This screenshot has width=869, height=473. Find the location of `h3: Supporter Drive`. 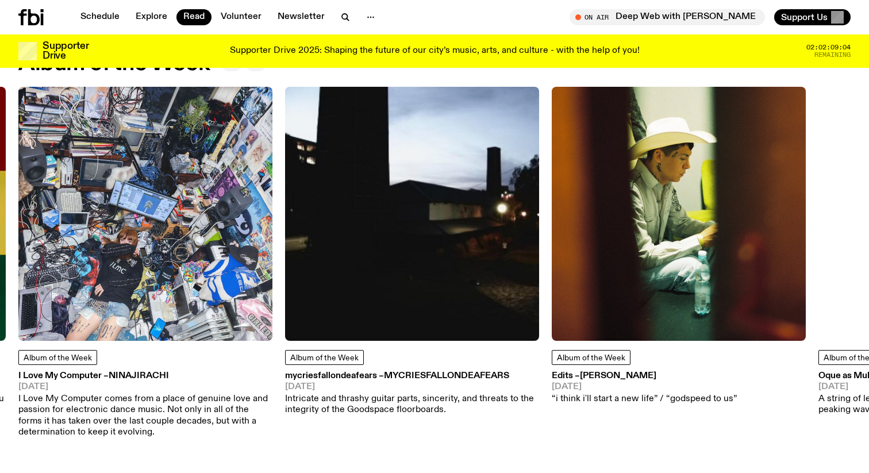

h3: Supporter Drive is located at coordinates (66, 51).